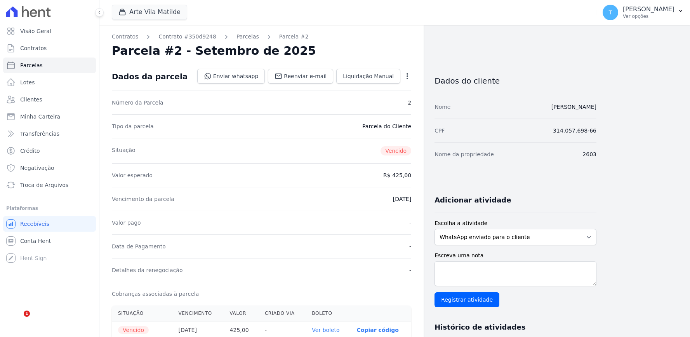 The height and width of the screenshot is (337, 690). Describe the element at coordinates (137, 102) in the screenshot. I see `dt: Número da Parcela` at that location.